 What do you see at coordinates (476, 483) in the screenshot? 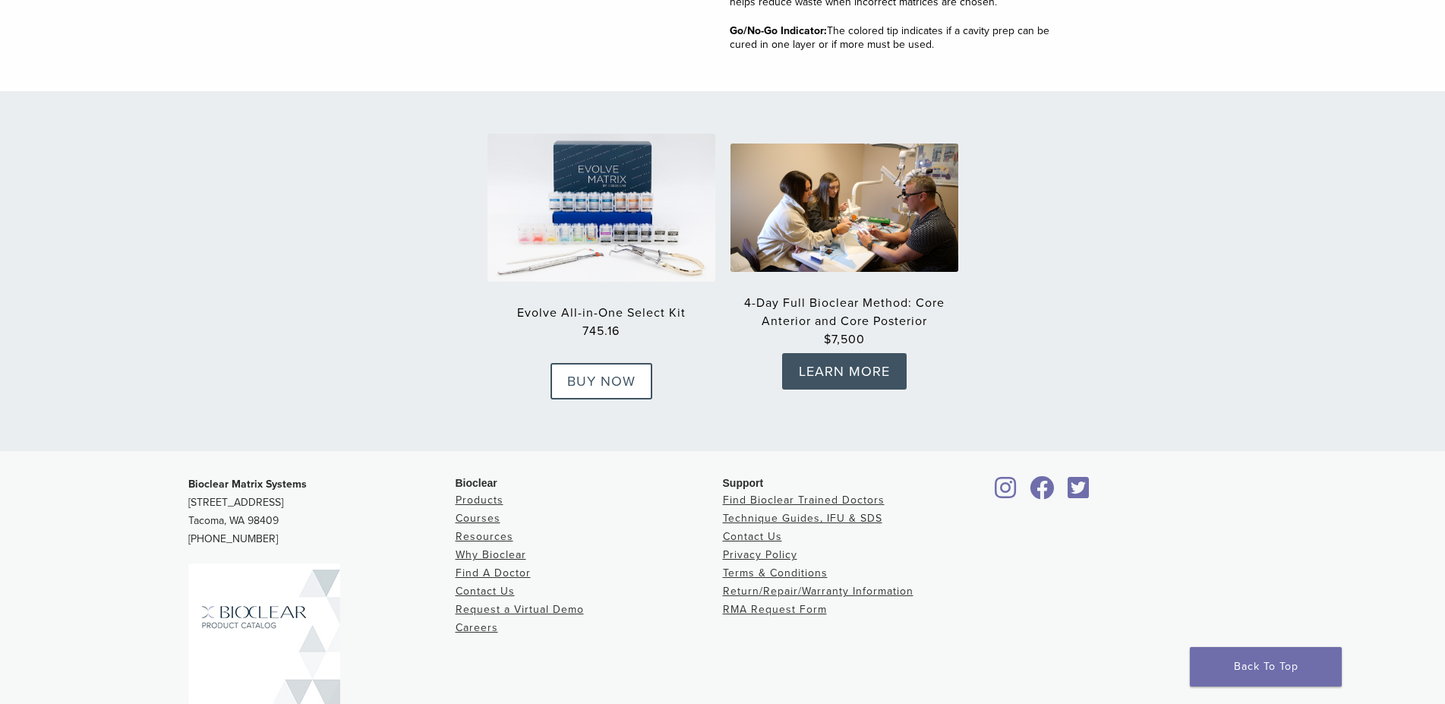
I see `span: Bioclear` at bounding box center [476, 483].